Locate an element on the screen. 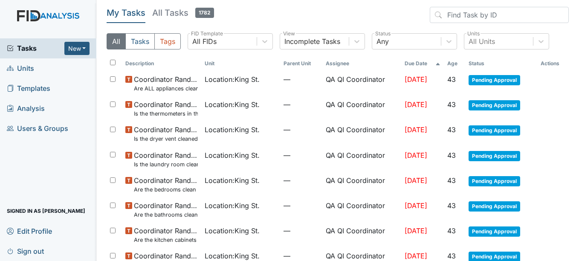 This screenshot has width=579, height=261. input: Toggle All Rows Selected is located at coordinates (112, 62).